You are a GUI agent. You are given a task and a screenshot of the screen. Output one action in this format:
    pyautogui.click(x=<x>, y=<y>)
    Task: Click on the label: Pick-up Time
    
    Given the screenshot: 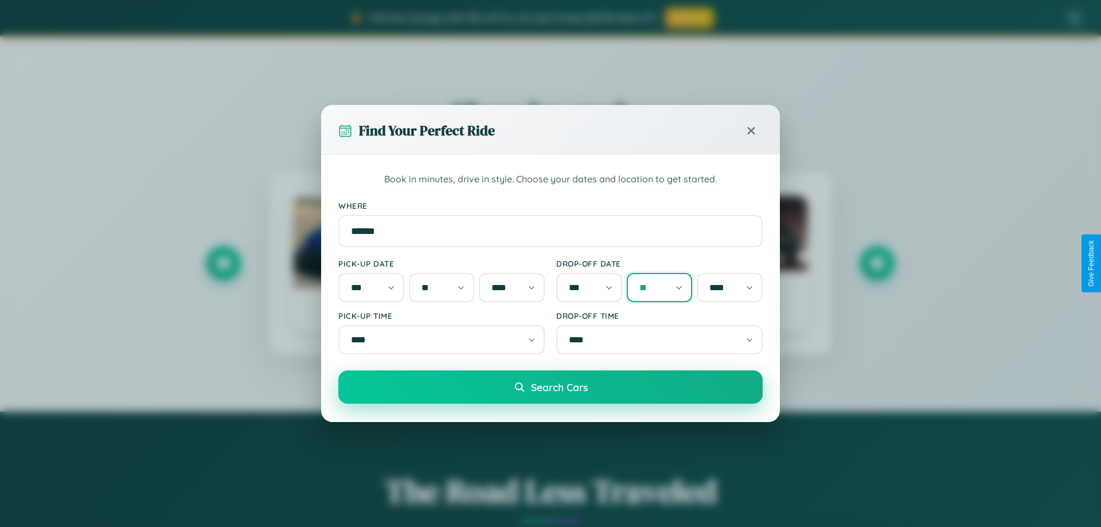 What is the action you would take?
    pyautogui.click(x=442, y=316)
    